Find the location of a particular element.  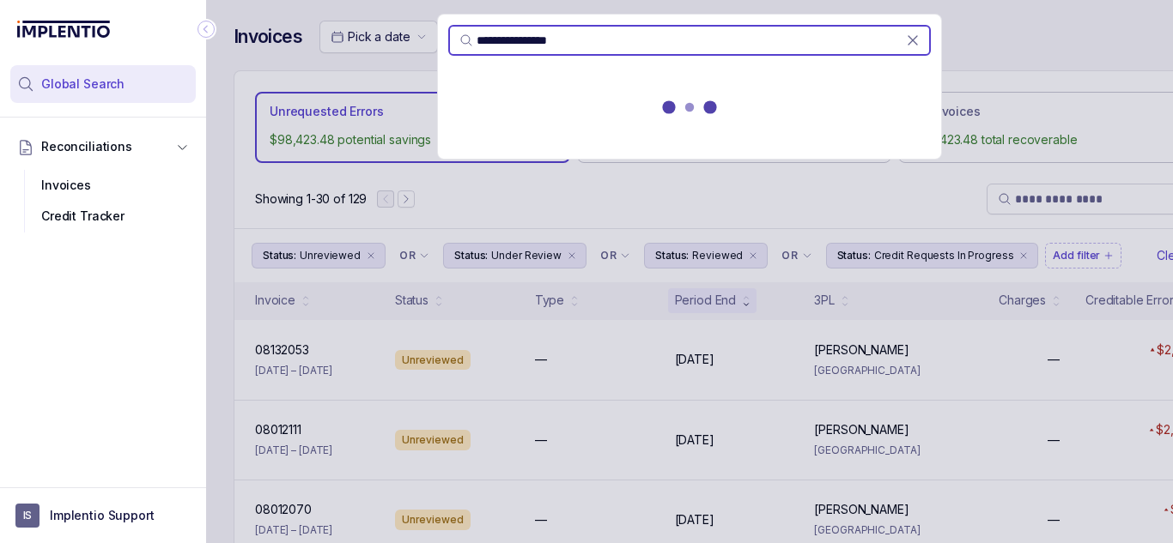

div: Credit Tracker is located at coordinates (103, 216).